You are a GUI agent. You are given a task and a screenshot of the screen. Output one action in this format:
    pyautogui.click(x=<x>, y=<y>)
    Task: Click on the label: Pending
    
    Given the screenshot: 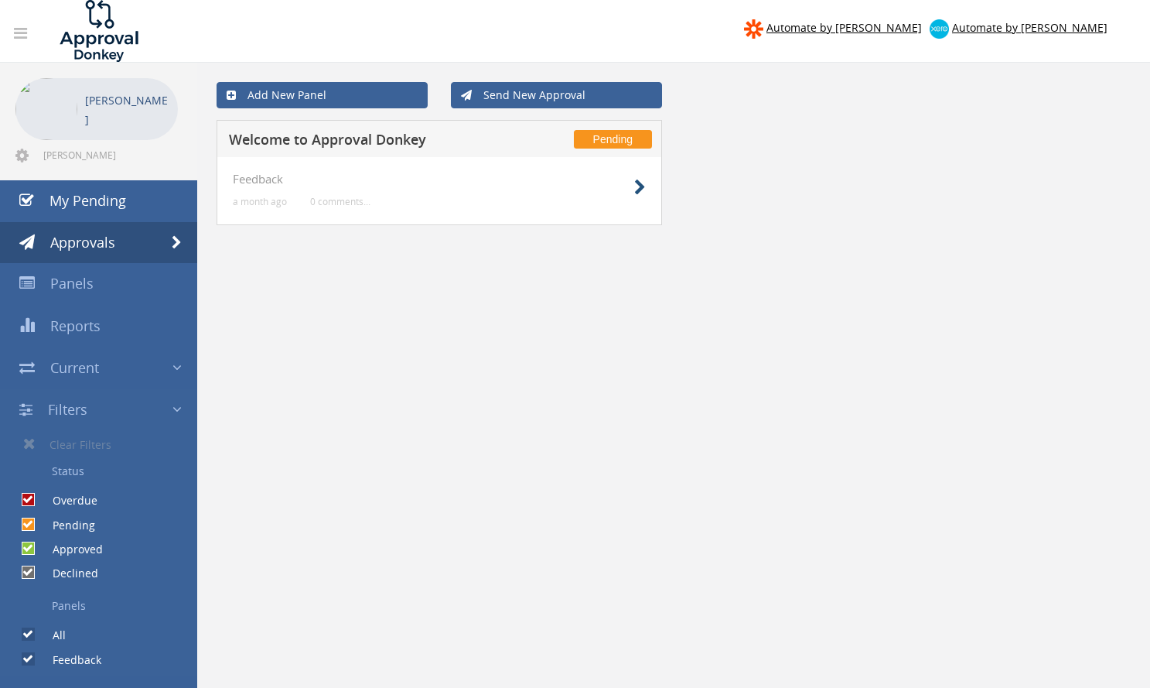 What is the action you would take?
    pyautogui.click(x=66, y=525)
    